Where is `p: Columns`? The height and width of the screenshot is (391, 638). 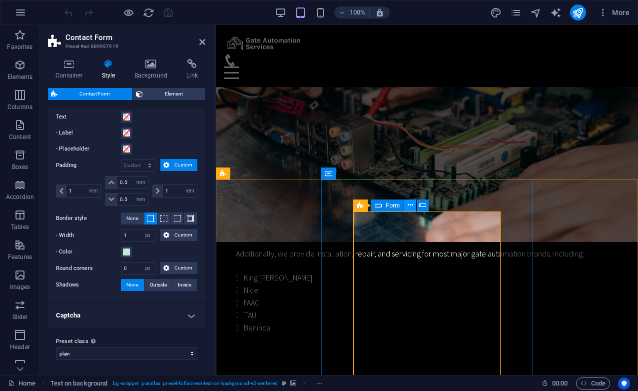
p: Columns is located at coordinates (20, 107).